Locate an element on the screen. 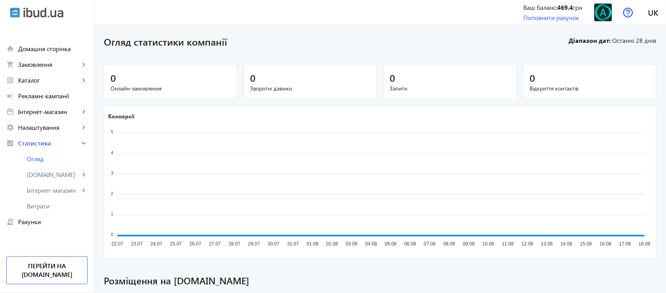  tspan: 01.08 is located at coordinates (313, 244).